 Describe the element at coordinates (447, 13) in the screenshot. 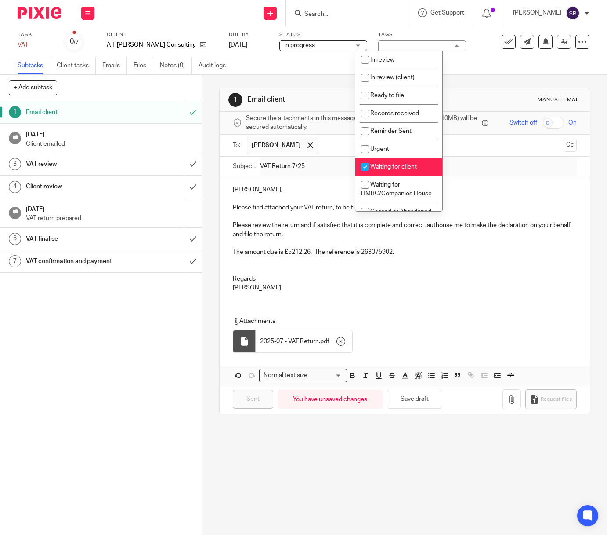

I see `span: Get Support` at that location.